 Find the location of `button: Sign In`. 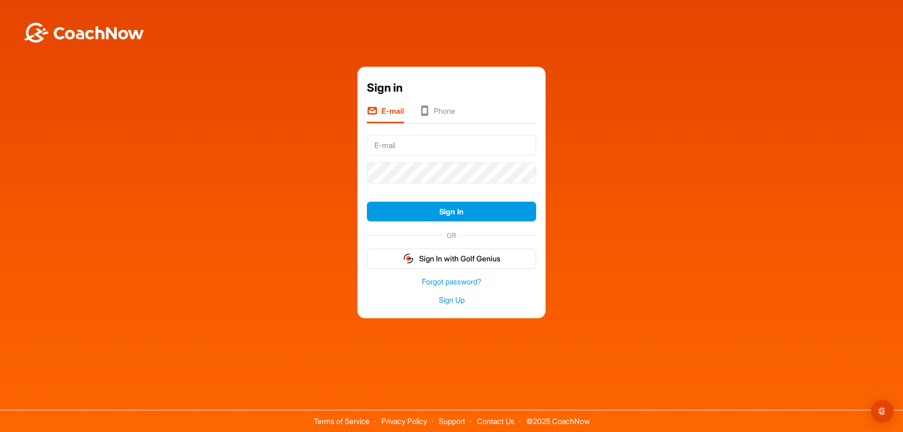

button: Sign In is located at coordinates (451, 212).